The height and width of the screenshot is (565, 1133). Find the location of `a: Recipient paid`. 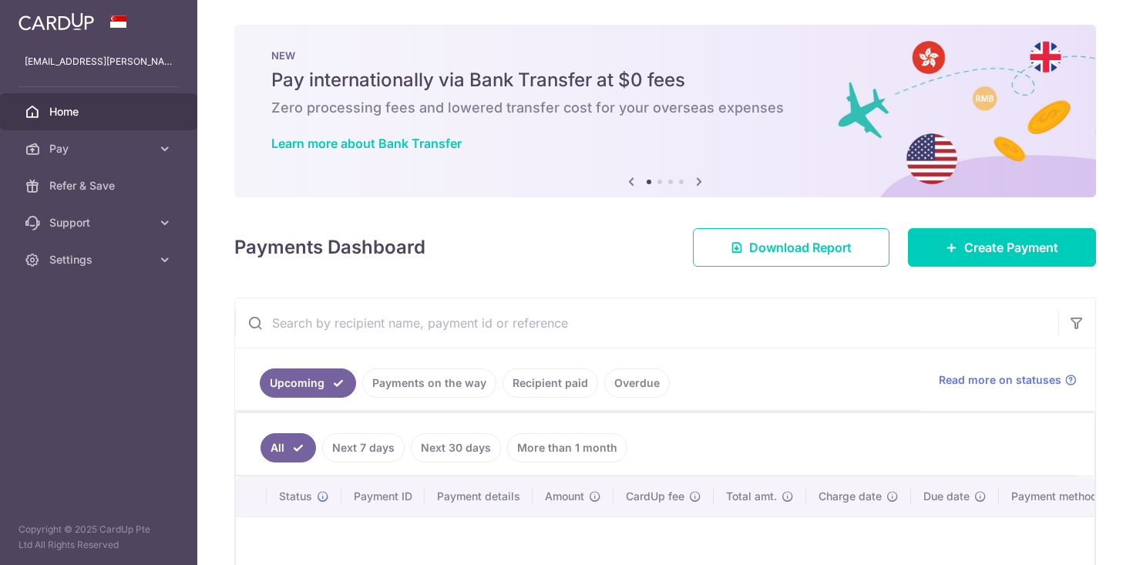

a: Recipient paid is located at coordinates (550, 383).